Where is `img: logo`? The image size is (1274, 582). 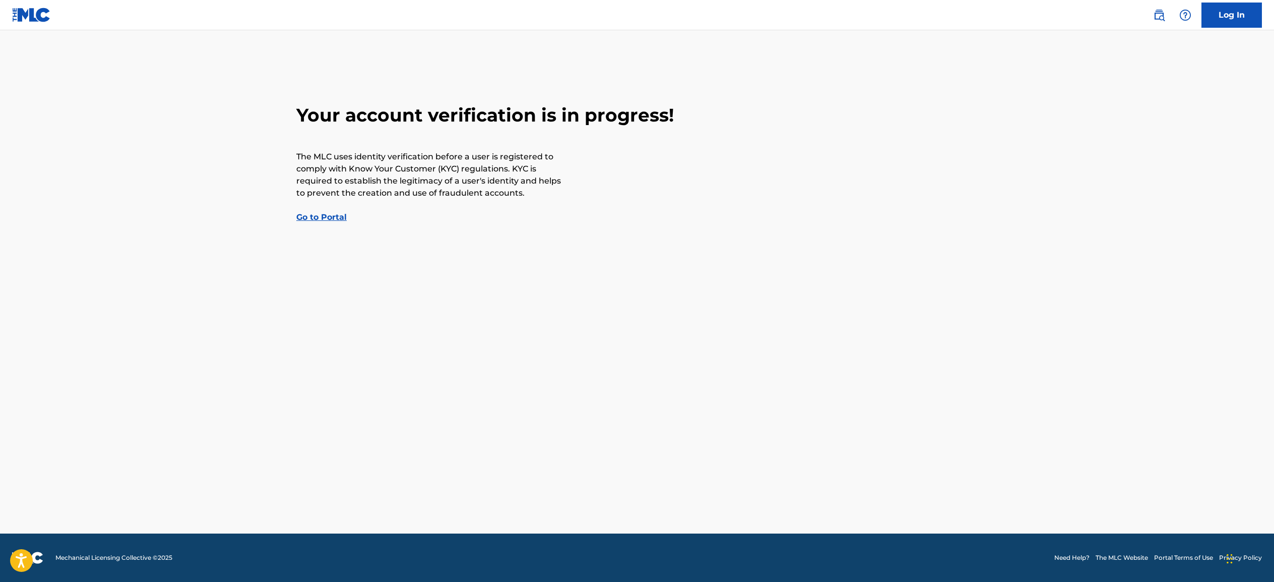
img: logo is located at coordinates (28, 557).